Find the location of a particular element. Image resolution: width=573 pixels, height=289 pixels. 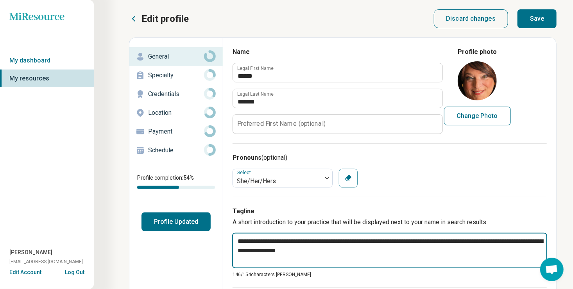

h3: Tagline is located at coordinates (389, 211).